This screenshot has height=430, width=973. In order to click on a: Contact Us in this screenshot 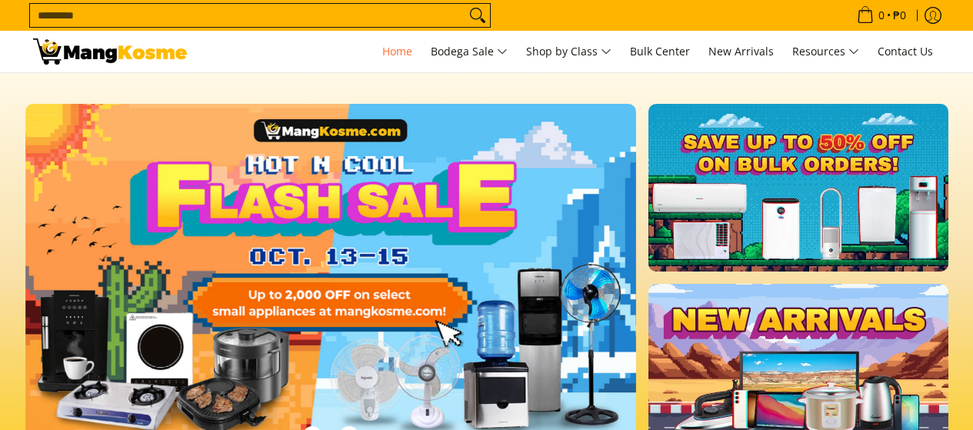, I will do `click(905, 52)`.